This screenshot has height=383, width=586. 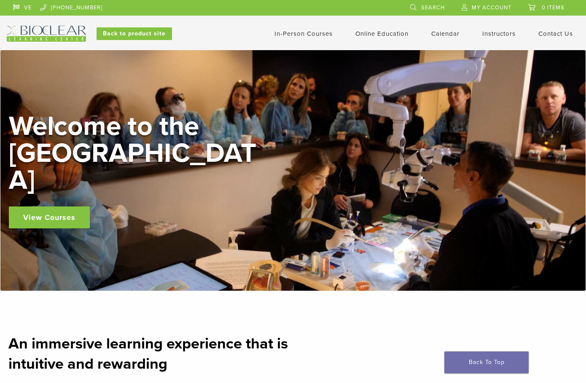 I want to click on a: Instructors, so click(x=498, y=34).